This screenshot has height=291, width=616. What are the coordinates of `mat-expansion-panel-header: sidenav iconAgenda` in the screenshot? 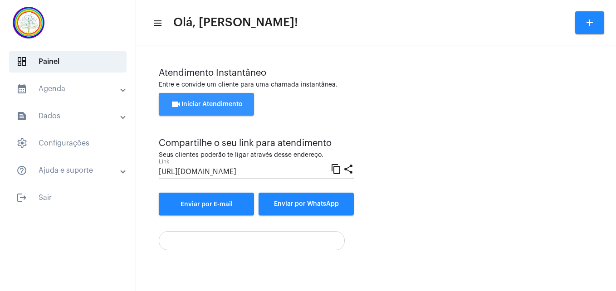 It's located at (70, 89).